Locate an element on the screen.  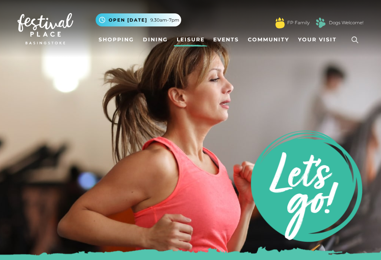
a: Events is located at coordinates (226, 39).